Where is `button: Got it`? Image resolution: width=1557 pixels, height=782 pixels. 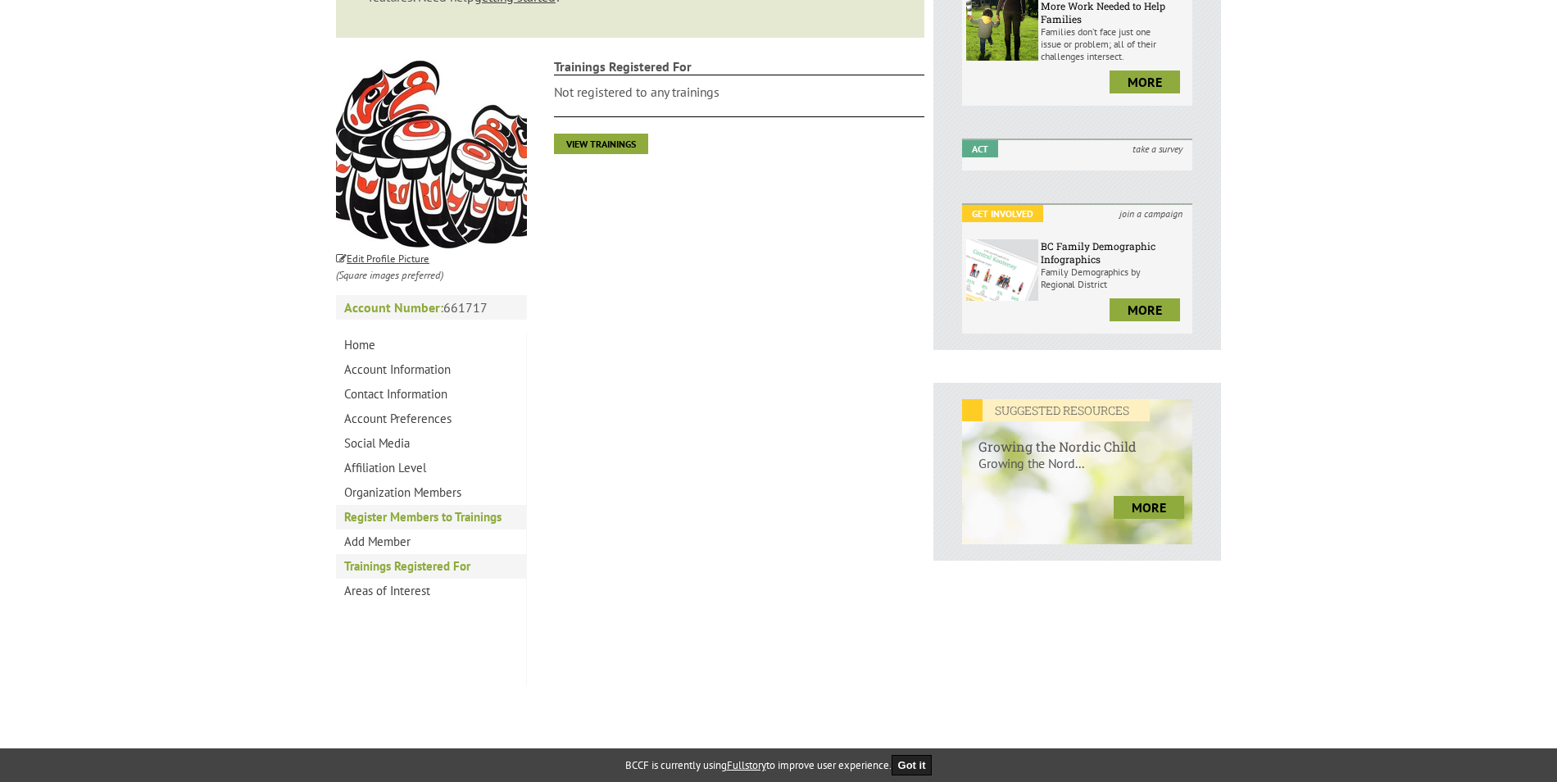 button: Got it is located at coordinates (912, 764).